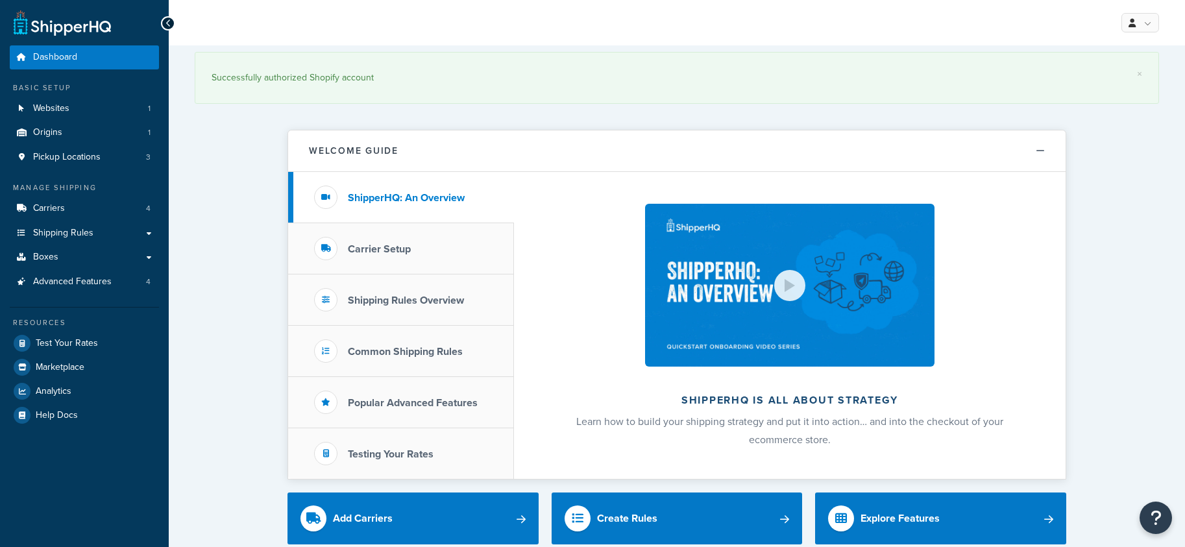 The height and width of the screenshot is (547, 1185). What do you see at coordinates (84, 391) in the screenshot?
I see `a: Analytics` at bounding box center [84, 391].